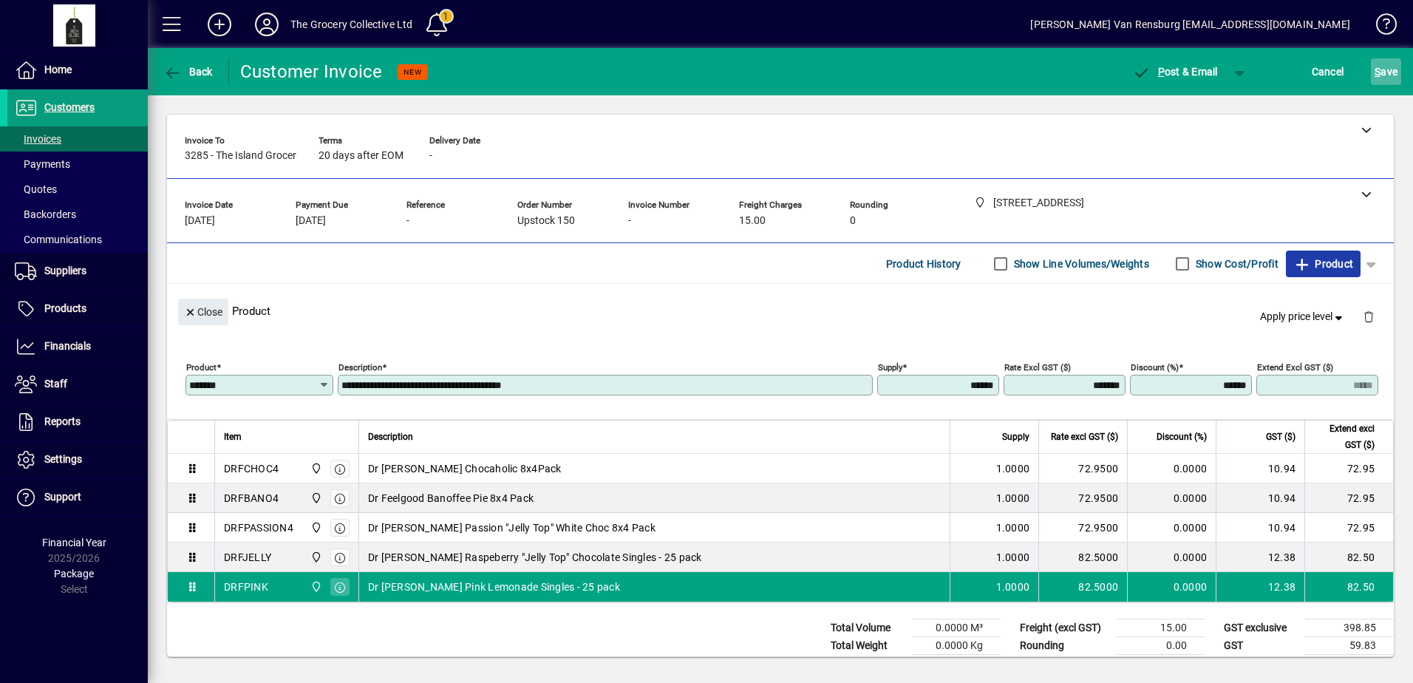 Image resolution: width=1413 pixels, height=683 pixels. I want to click on div: DRFJELLY, so click(247, 557).